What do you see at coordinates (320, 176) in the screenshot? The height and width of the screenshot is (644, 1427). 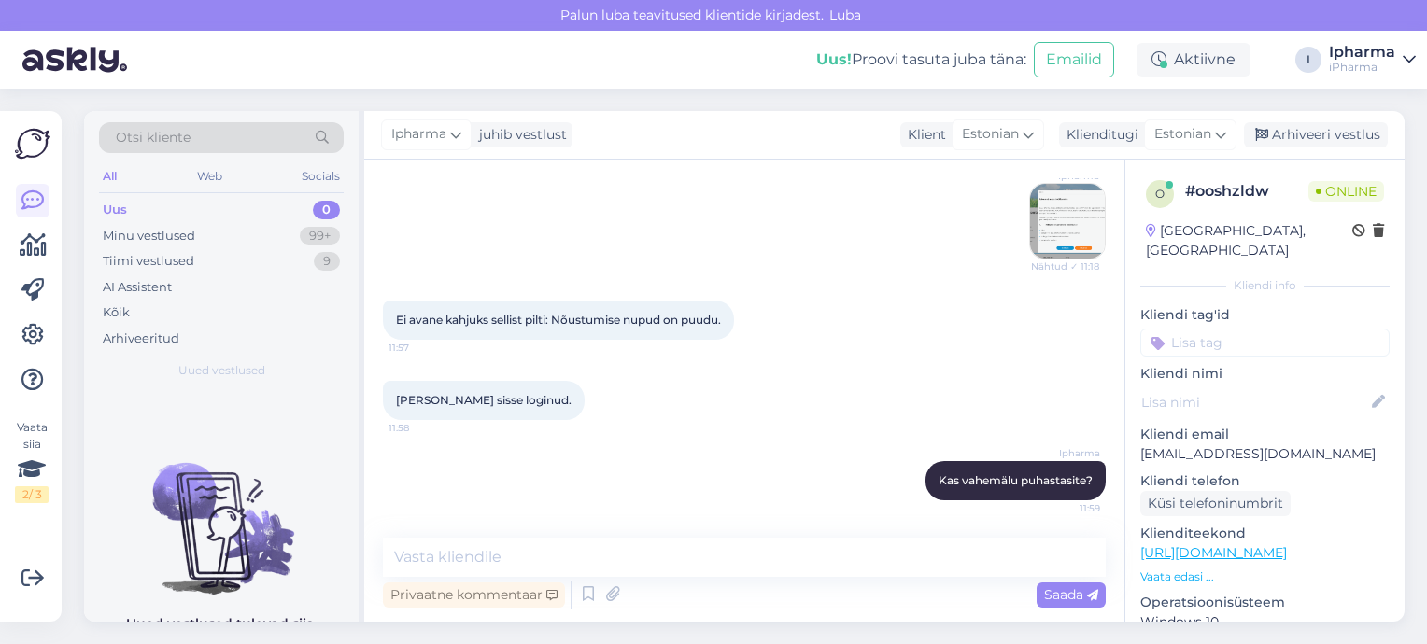 I see `div: Socials` at bounding box center [320, 176].